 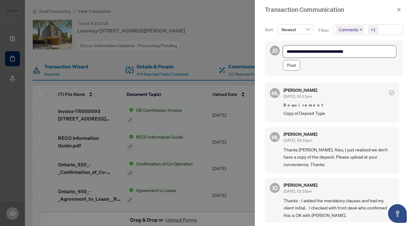 I want to click on div: Transaction Communication, so click(x=330, y=10).